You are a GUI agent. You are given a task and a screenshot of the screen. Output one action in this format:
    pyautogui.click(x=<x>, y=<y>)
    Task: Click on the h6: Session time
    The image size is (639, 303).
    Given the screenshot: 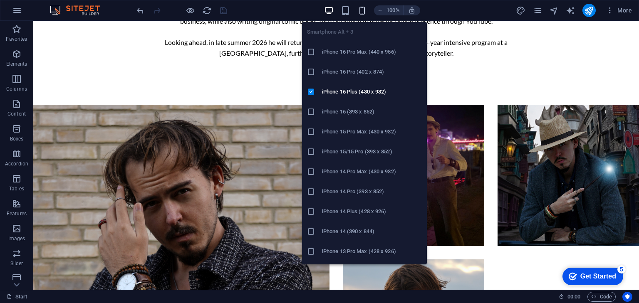 What is the action you would take?
    pyautogui.click(x=570, y=297)
    